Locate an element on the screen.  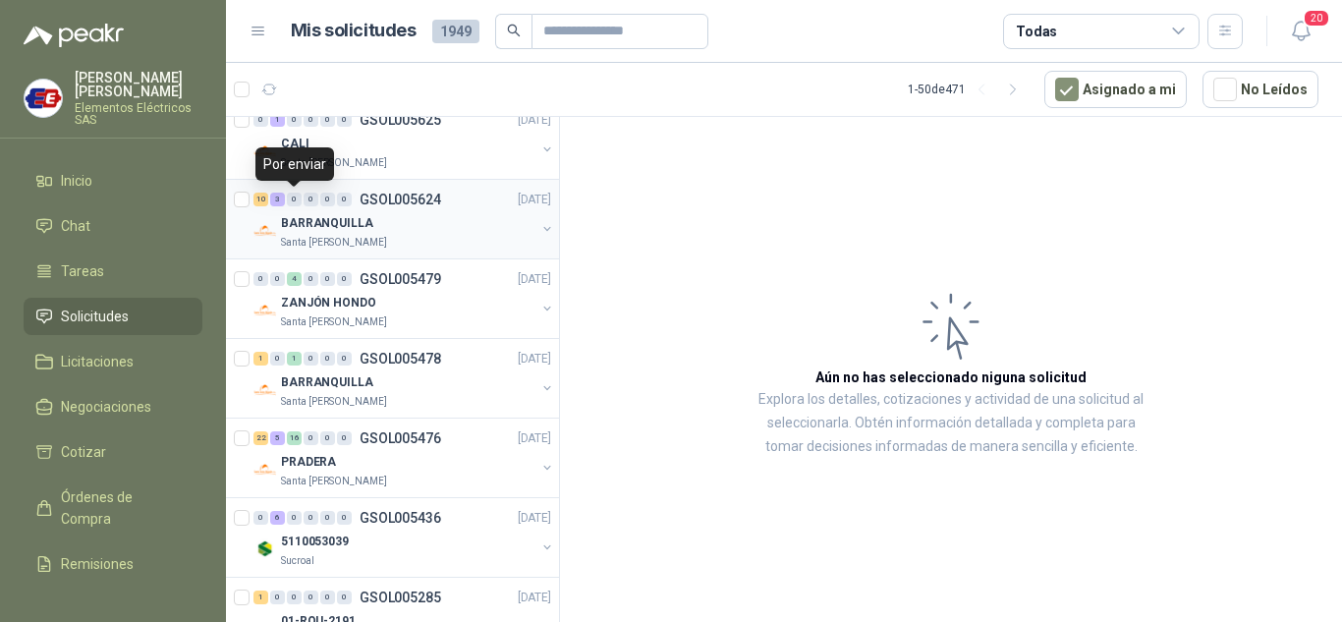
div: 16 is located at coordinates (294, 438).